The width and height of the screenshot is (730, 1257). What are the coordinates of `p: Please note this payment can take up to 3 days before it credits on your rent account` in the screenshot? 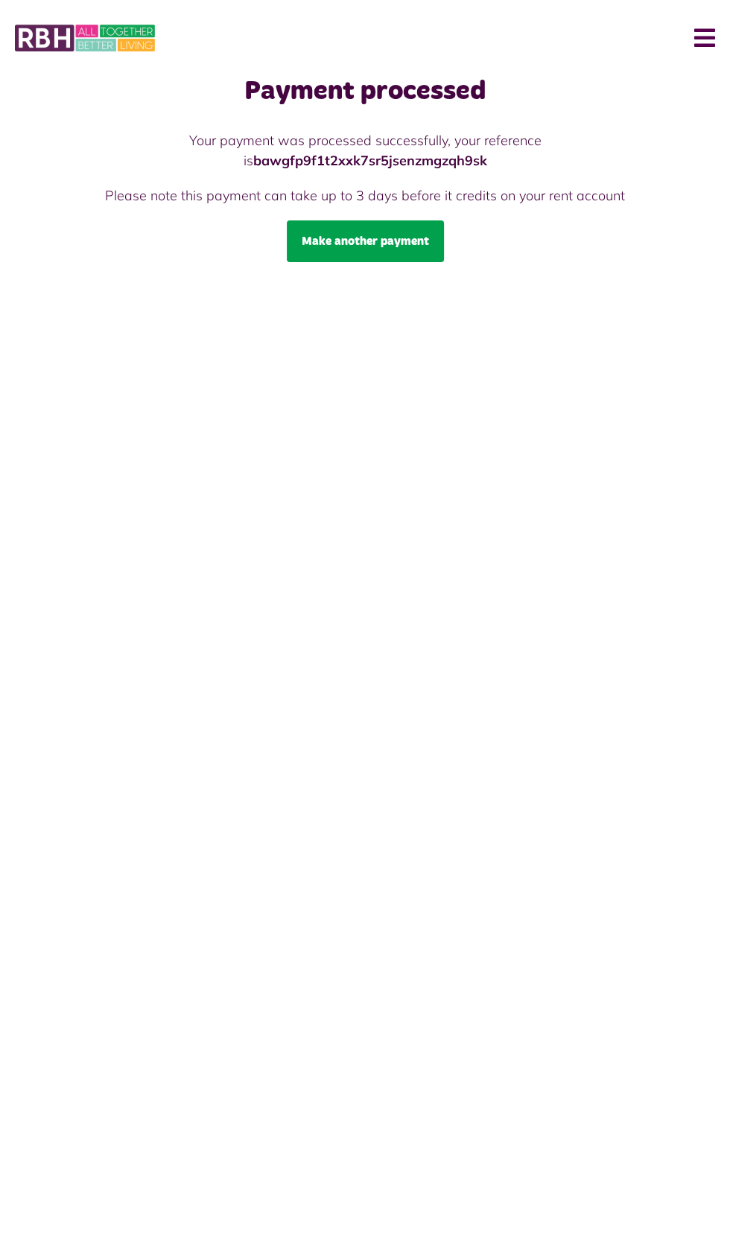 It's located at (364, 195).